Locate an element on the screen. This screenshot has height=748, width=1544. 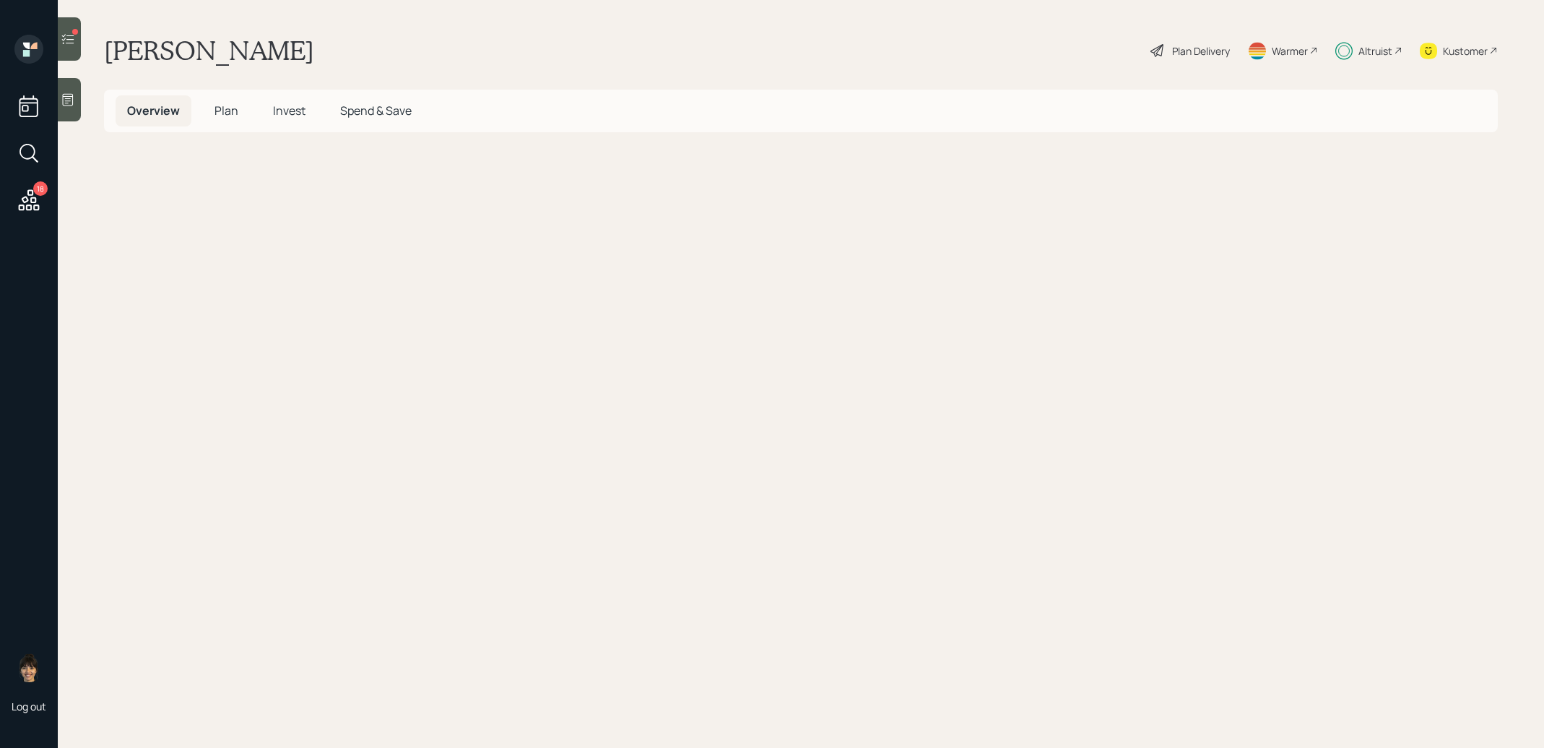
img: treva-nostdahl-headshot.png is located at coordinates (29, 667).